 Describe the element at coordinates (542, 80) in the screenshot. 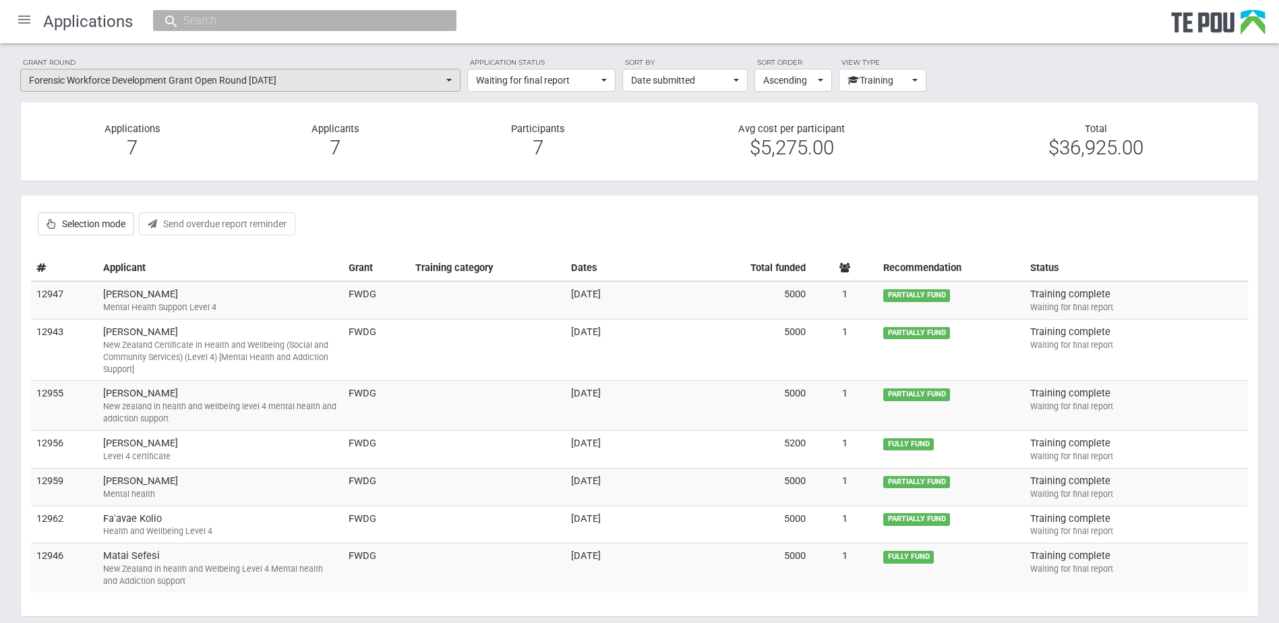

I see `button: Waiting for final report` at that location.